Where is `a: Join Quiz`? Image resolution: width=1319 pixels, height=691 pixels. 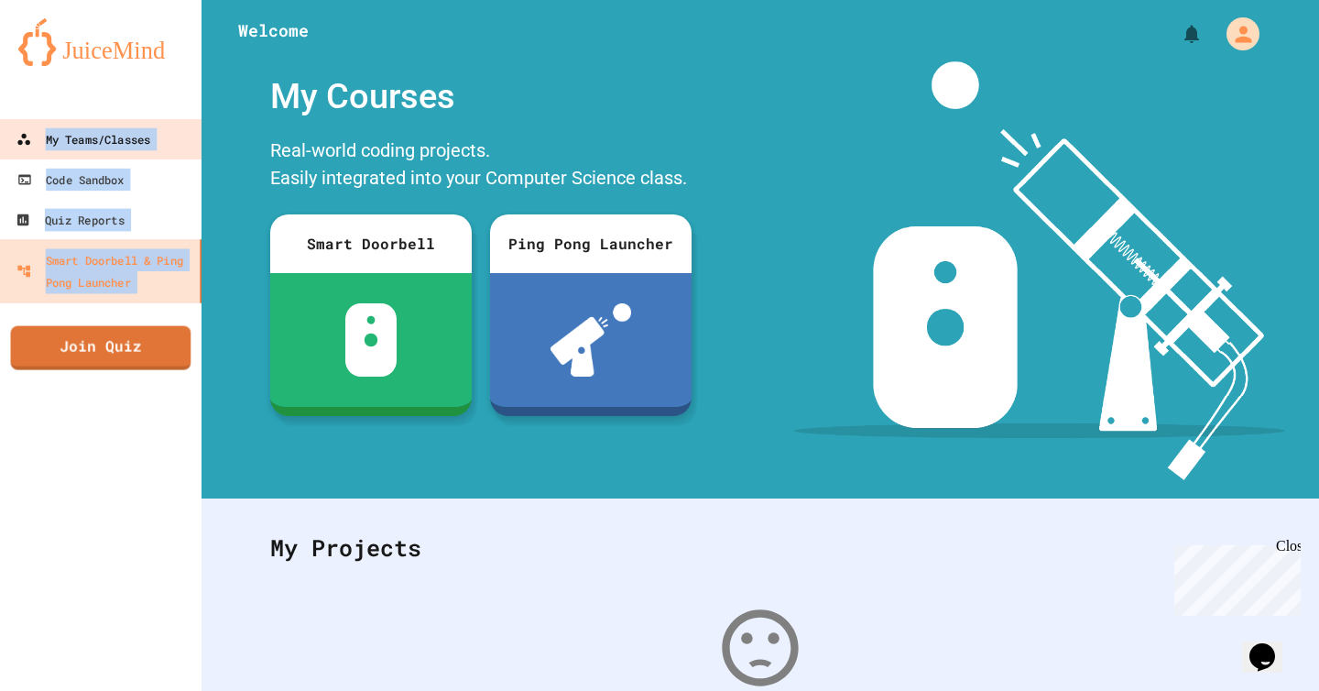
a: Join Quiz is located at coordinates (101, 348).